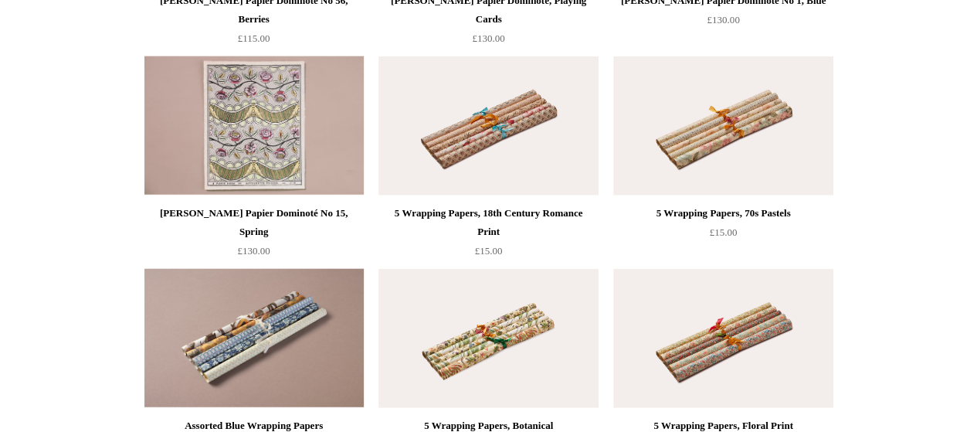  Describe the element at coordinates (488, 126) in the screenshot. I see `a: 5 Wrapping Papers, 18th Century Romance Print 5 Wrapping Papers, 18th Century Romance Print` at that location.